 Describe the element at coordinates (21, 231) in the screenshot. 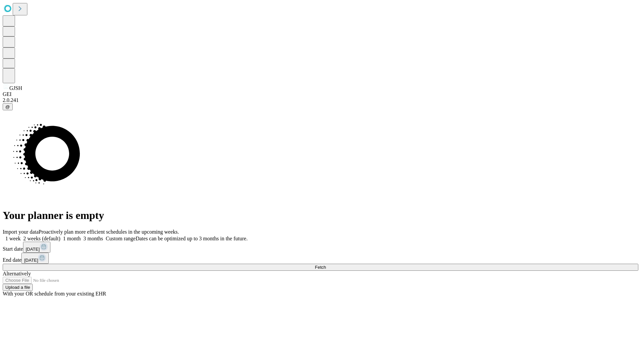

I see `span: Import your data` at that location.